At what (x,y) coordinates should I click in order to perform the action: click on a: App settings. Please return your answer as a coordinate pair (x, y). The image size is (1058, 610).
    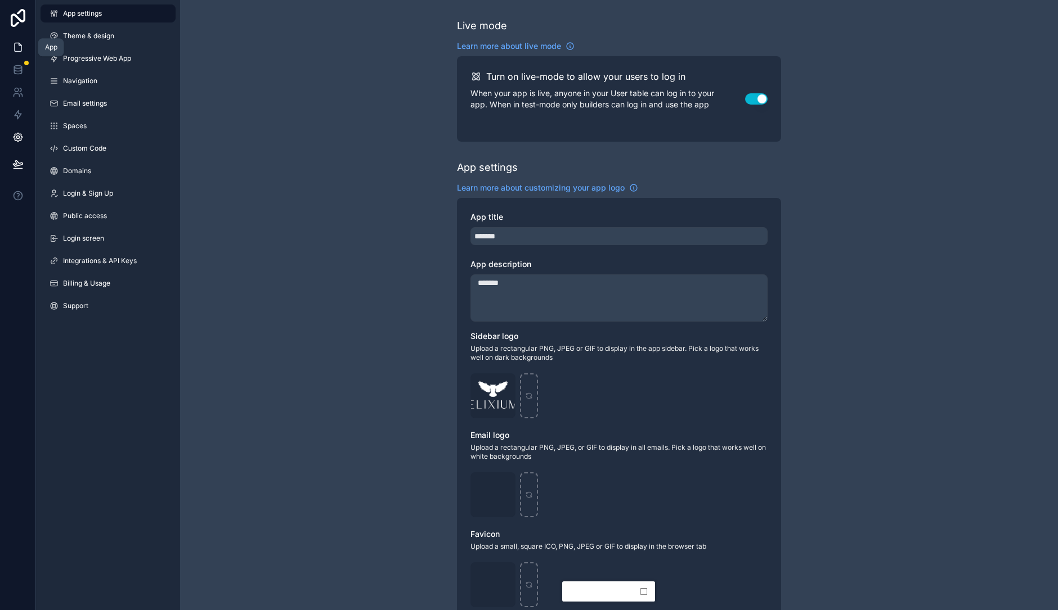
    Looking at the image, I should click on (108, 14).